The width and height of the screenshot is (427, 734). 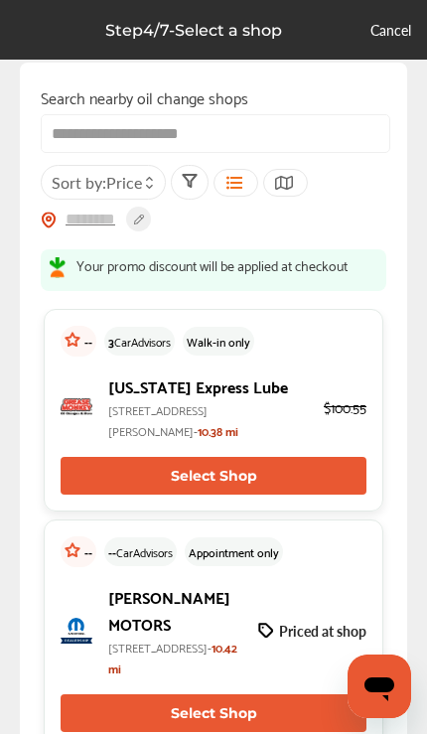 What do you see at coordinates (96, 182) in the screenshot?
I see `span: Sort by :` at bounding box center [96, 182].